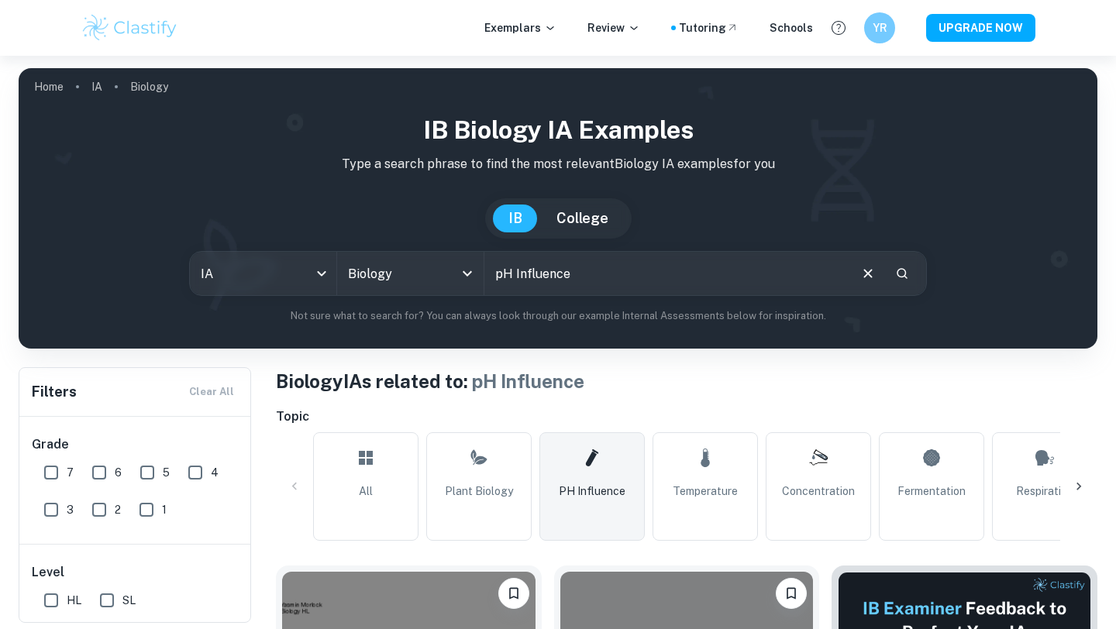  I want to click on span: 7, so click(70, 473).